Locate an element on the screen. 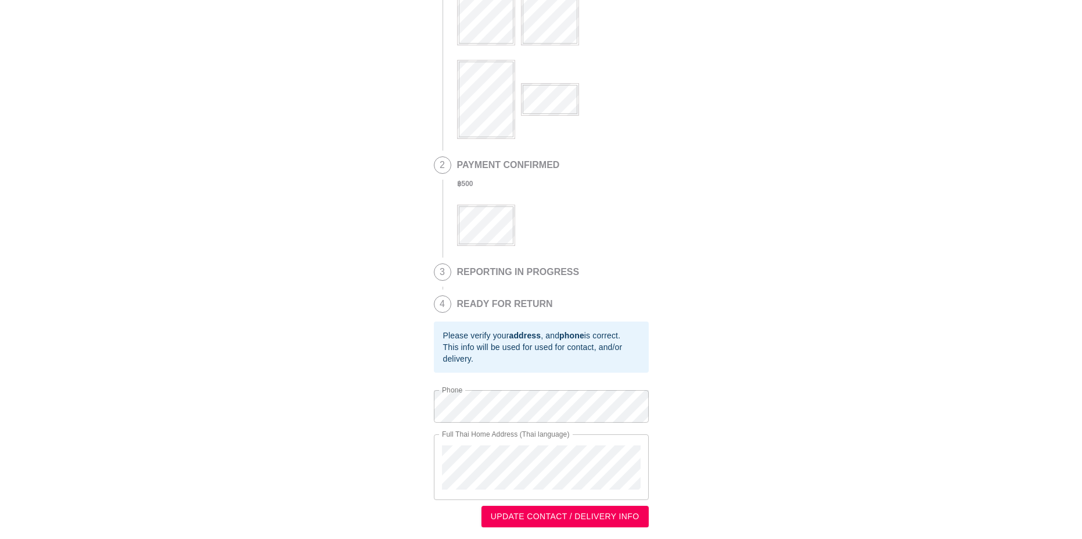 This screenshot has width=1082, height=539. span: UPDATE CONTACT / DELIVERY INFO is located at coordinates (565, 516).